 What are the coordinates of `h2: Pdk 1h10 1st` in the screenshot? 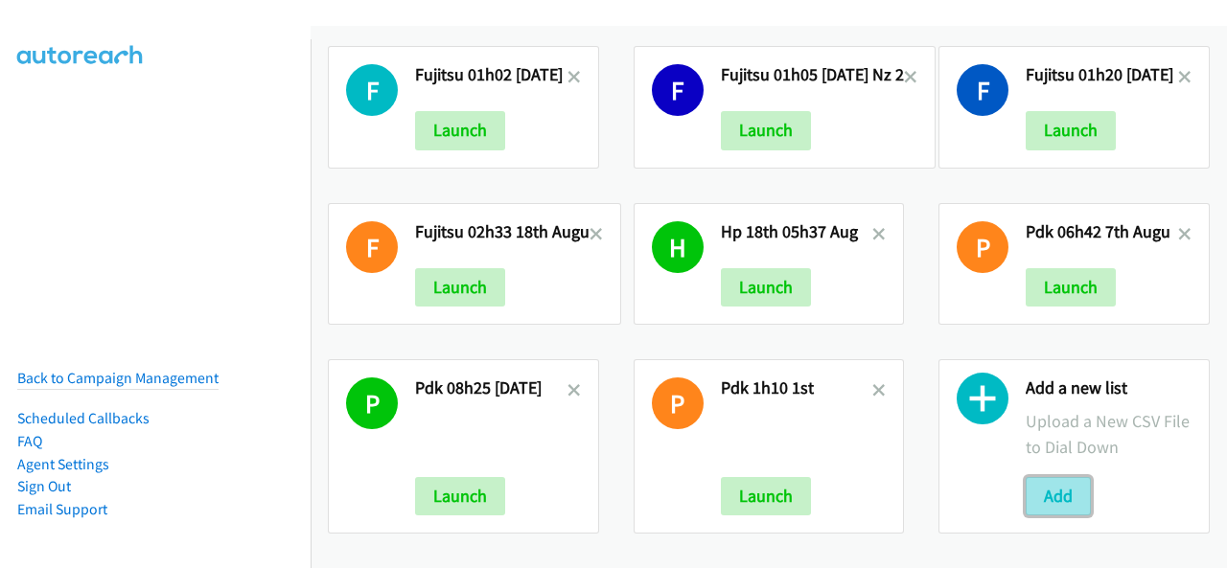 It's located at (796, 388).